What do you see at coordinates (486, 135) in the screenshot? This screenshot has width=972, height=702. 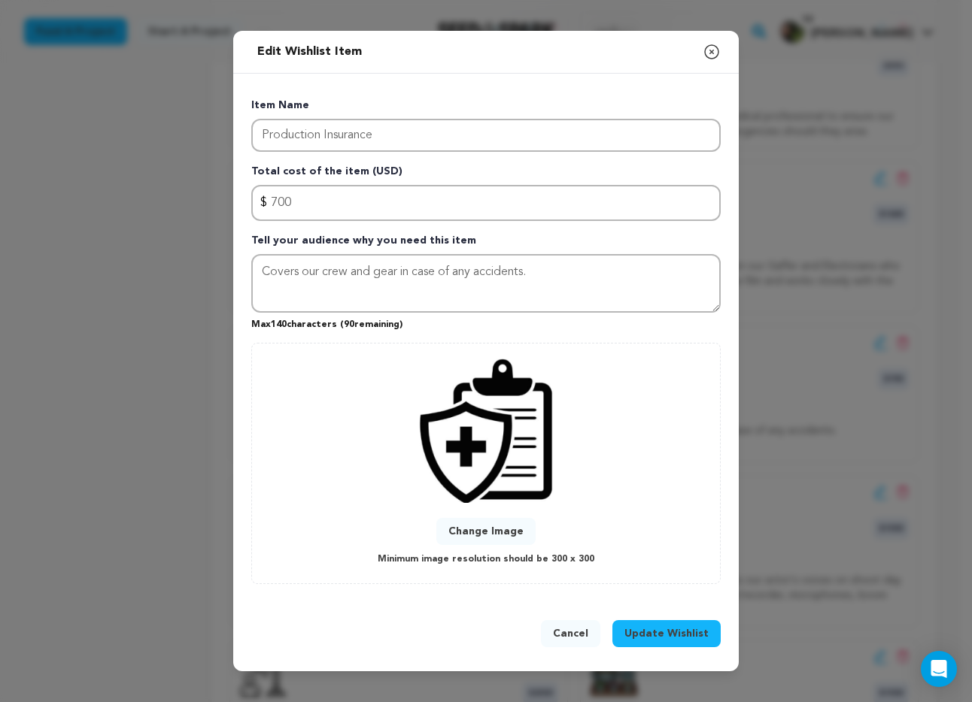 I see `input: Enter item name` at bounding box center [486, 135].